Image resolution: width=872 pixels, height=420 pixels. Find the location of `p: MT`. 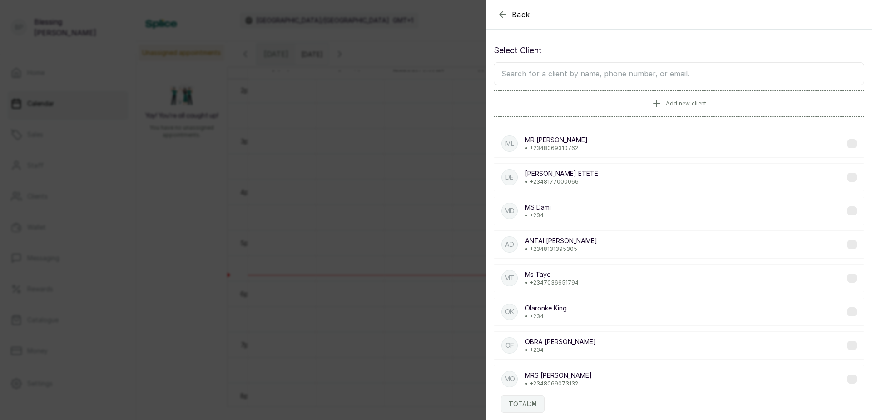

p: MT is located at coordinates (509, 278).